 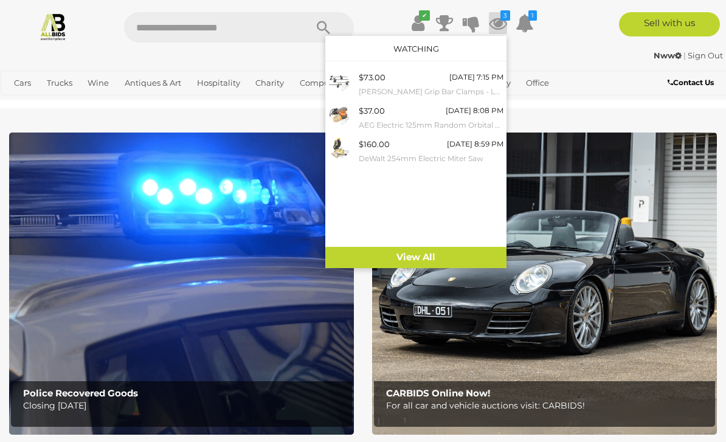 What do you see at coordinates (324, 27) in the screenshot?
I see `button: Search` at bounding box center [324, 27].